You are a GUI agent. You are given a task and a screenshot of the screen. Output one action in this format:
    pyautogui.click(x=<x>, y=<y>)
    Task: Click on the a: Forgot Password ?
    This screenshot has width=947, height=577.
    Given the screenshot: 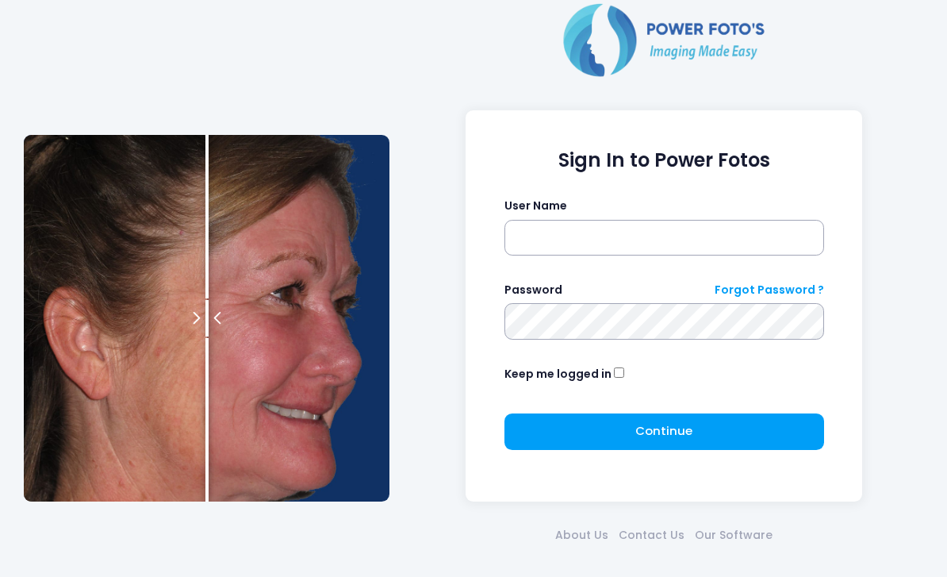 What is the action you would take?
    pyautogui.click(x=769, y=289)
    